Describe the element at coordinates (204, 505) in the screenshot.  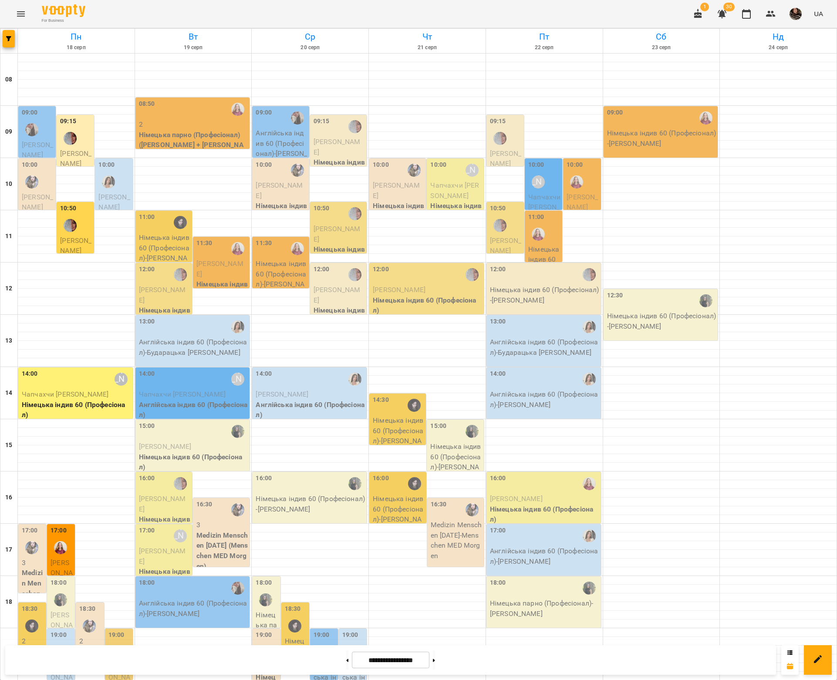
I see `label: 16:30` at that location.